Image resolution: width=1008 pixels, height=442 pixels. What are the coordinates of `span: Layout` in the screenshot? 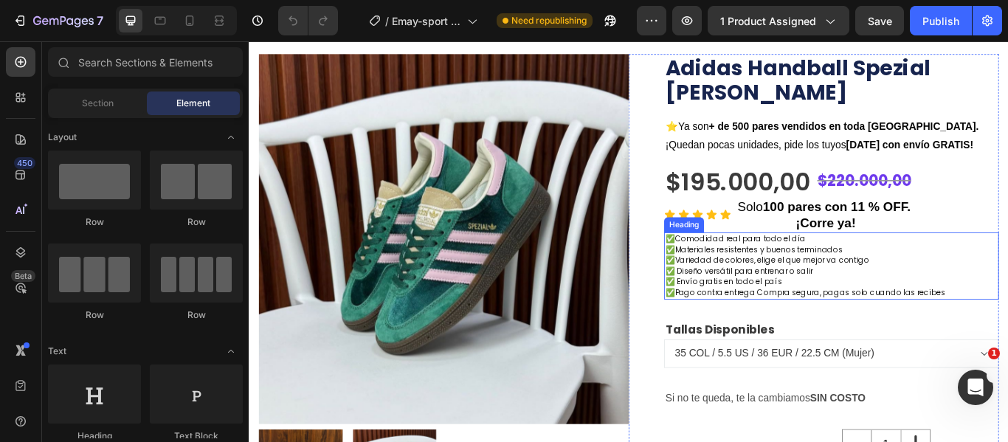 It's located at (62, 137).